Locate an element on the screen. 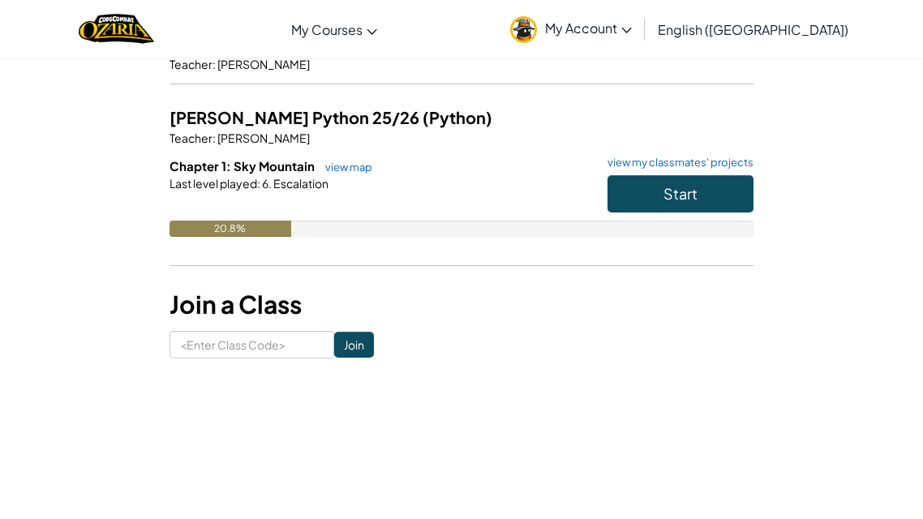 The width and height of the screenshot is (923, 519). span: My Courses is located at coordinates (327, 29).